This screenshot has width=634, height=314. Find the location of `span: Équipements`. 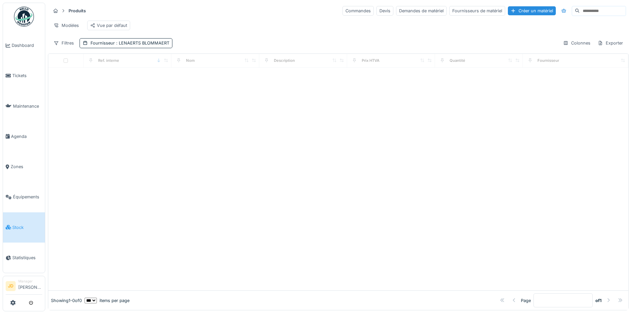

span: Équipements is located at coordinates (28, 197).